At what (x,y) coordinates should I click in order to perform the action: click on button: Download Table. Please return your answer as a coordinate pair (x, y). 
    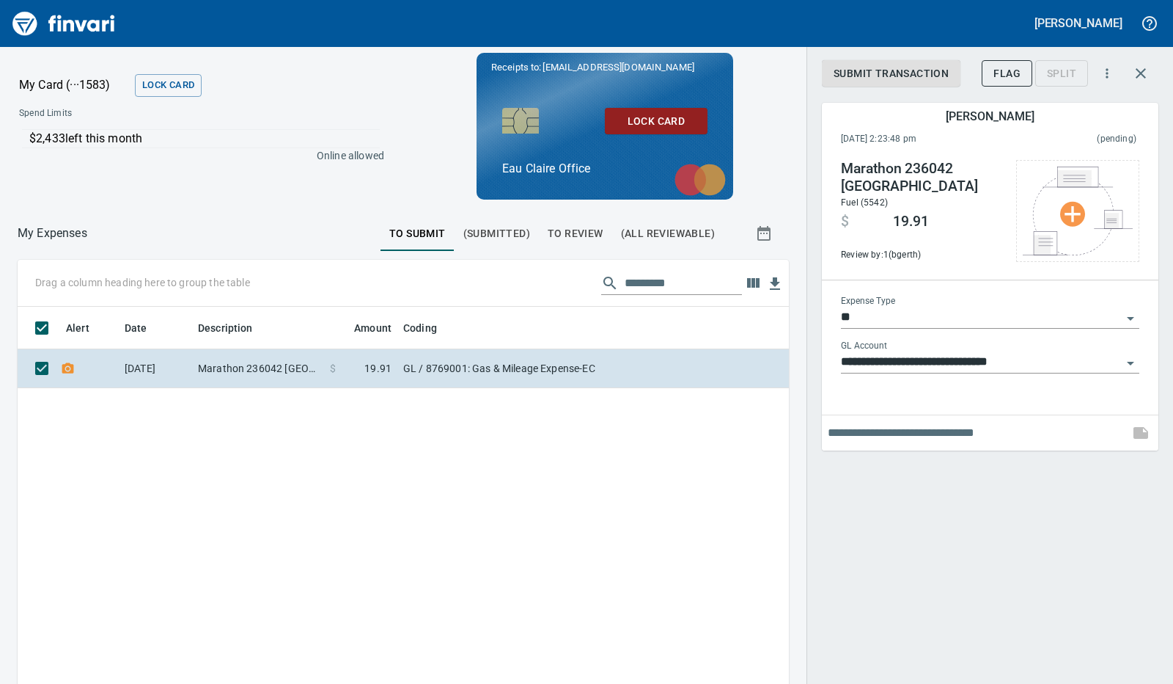
    Looking at the image, I should click on (775, 284).